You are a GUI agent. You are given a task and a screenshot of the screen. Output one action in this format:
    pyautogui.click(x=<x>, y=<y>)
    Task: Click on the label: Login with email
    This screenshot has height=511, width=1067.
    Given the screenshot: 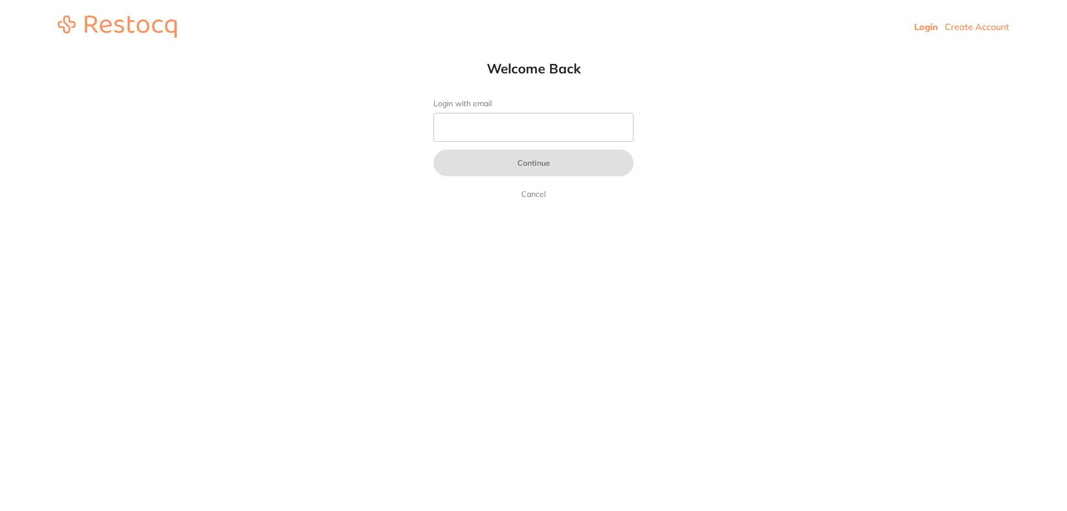 What is the action you would take?
    pyautogui.click(x=533, y=103)
    